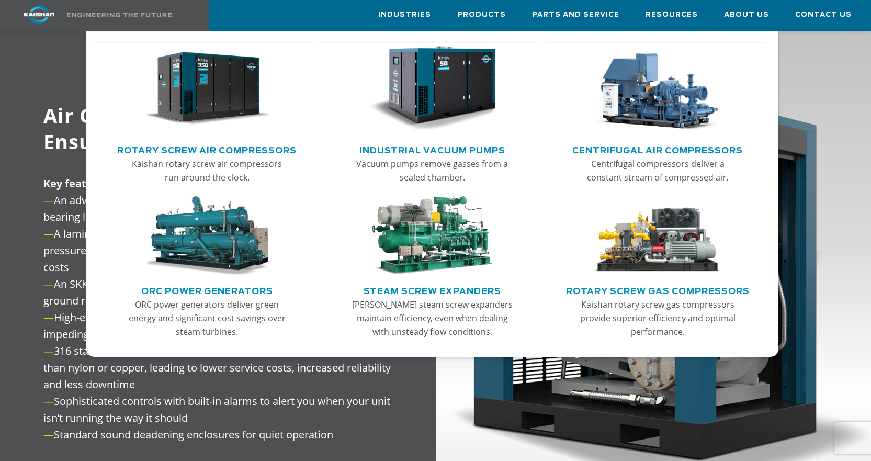 The width and height of the screenshot is (871, 461). What do you see at coordinates (207, 89) in the screenshot?
I see `img: thumb-Rotary-Screw-Air-Compressors` at bounding box center [207, 89].